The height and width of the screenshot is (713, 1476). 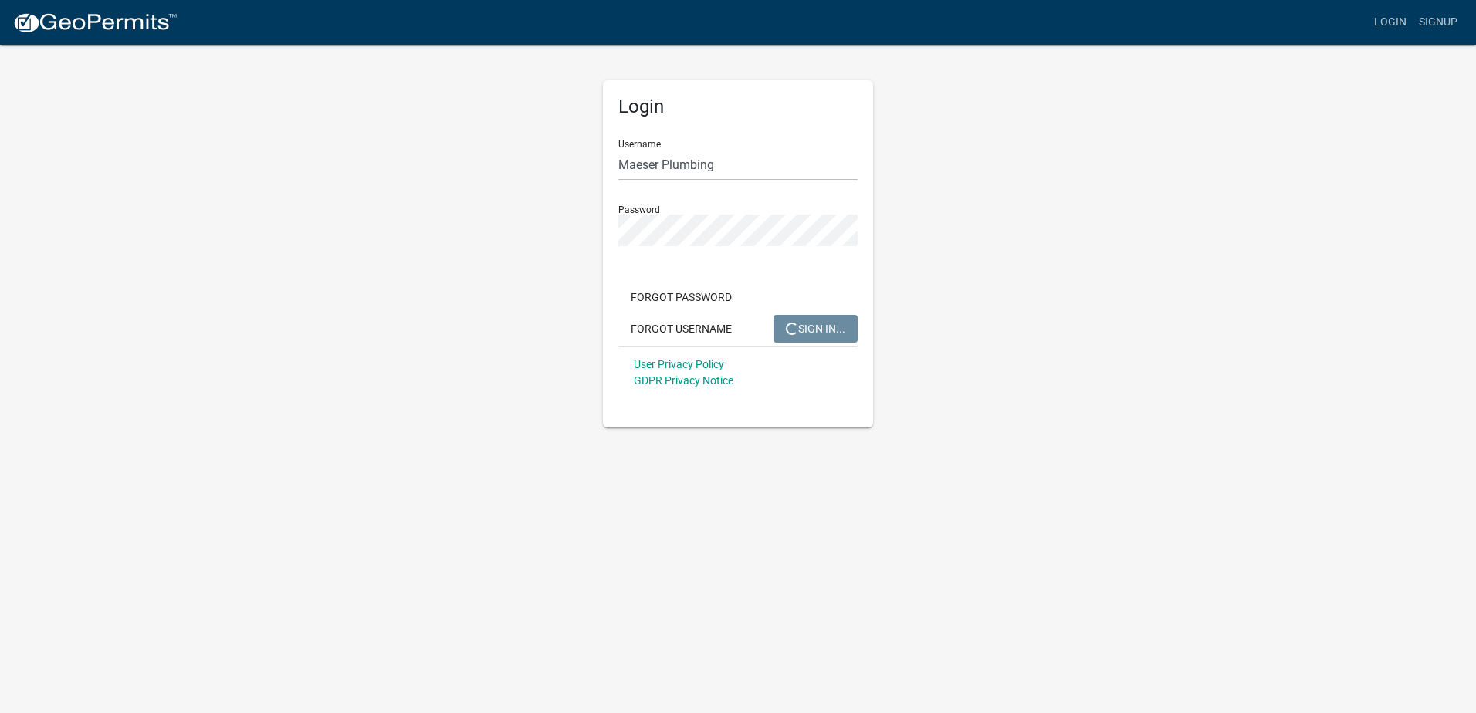 What do you see at coordinates (815, 329) in the screenshot?
I see `button: SIGN IN...` at bounding box center [815, 329].